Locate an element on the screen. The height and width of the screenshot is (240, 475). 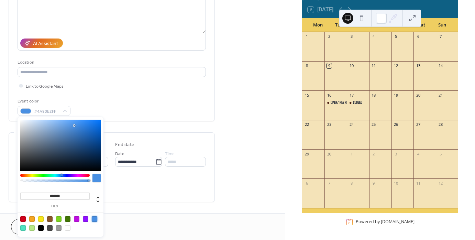
div: #9013FE is located at coordinates (86, 219).